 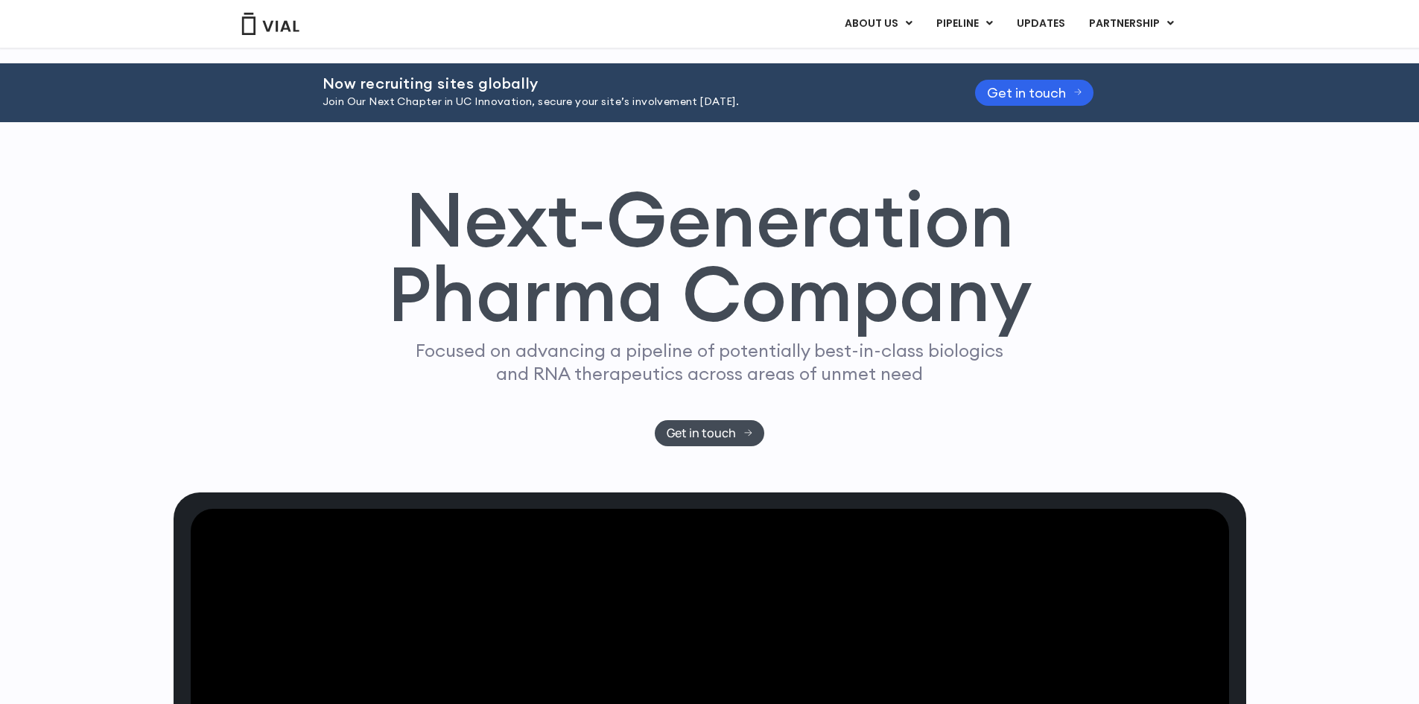 What do you see at coordinates (1040, 24) in the screenshot?
I see `a: UPDATES` at bounding box center [1040, 24].